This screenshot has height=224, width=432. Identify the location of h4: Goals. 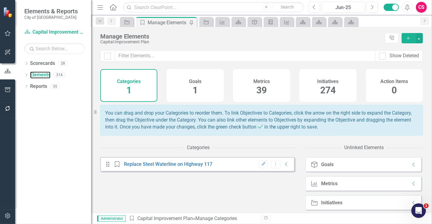
(195, 82).